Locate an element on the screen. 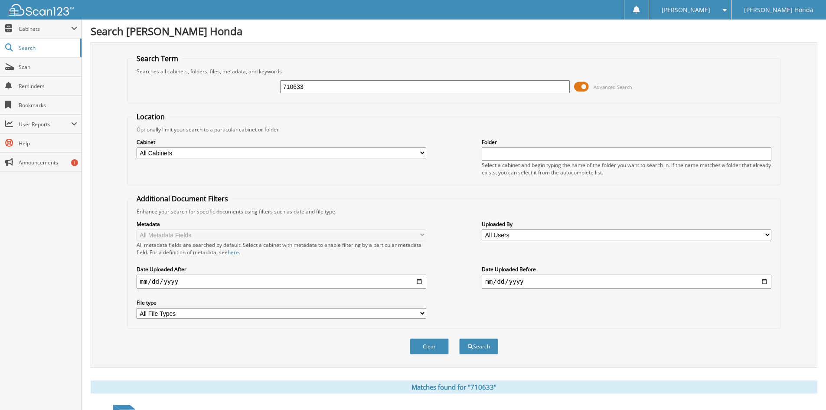 The image size is (826, 410). span: Cabinets is located at coordinates (45, 29).